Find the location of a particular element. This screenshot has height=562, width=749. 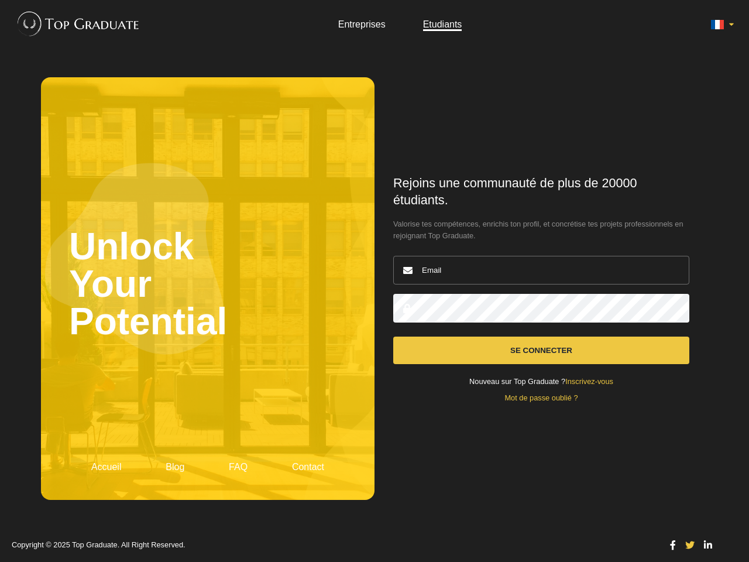

a: Accueil is located at coordinates (106, 466).